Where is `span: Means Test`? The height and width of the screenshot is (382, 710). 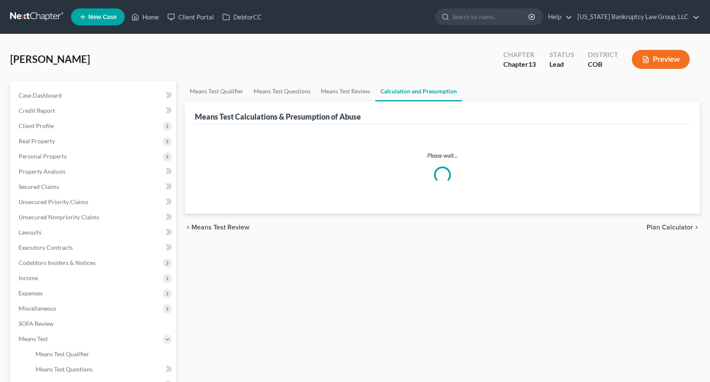
span: Means Test is located at coordinates (33, 339).